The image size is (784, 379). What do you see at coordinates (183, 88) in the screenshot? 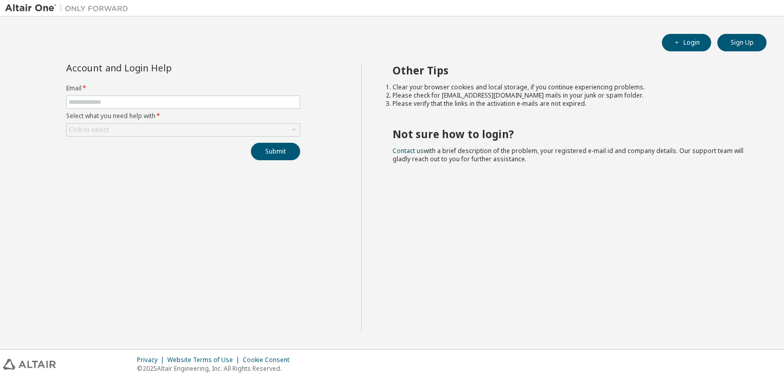
I see `label: Email` at bounding box center [183, 88].